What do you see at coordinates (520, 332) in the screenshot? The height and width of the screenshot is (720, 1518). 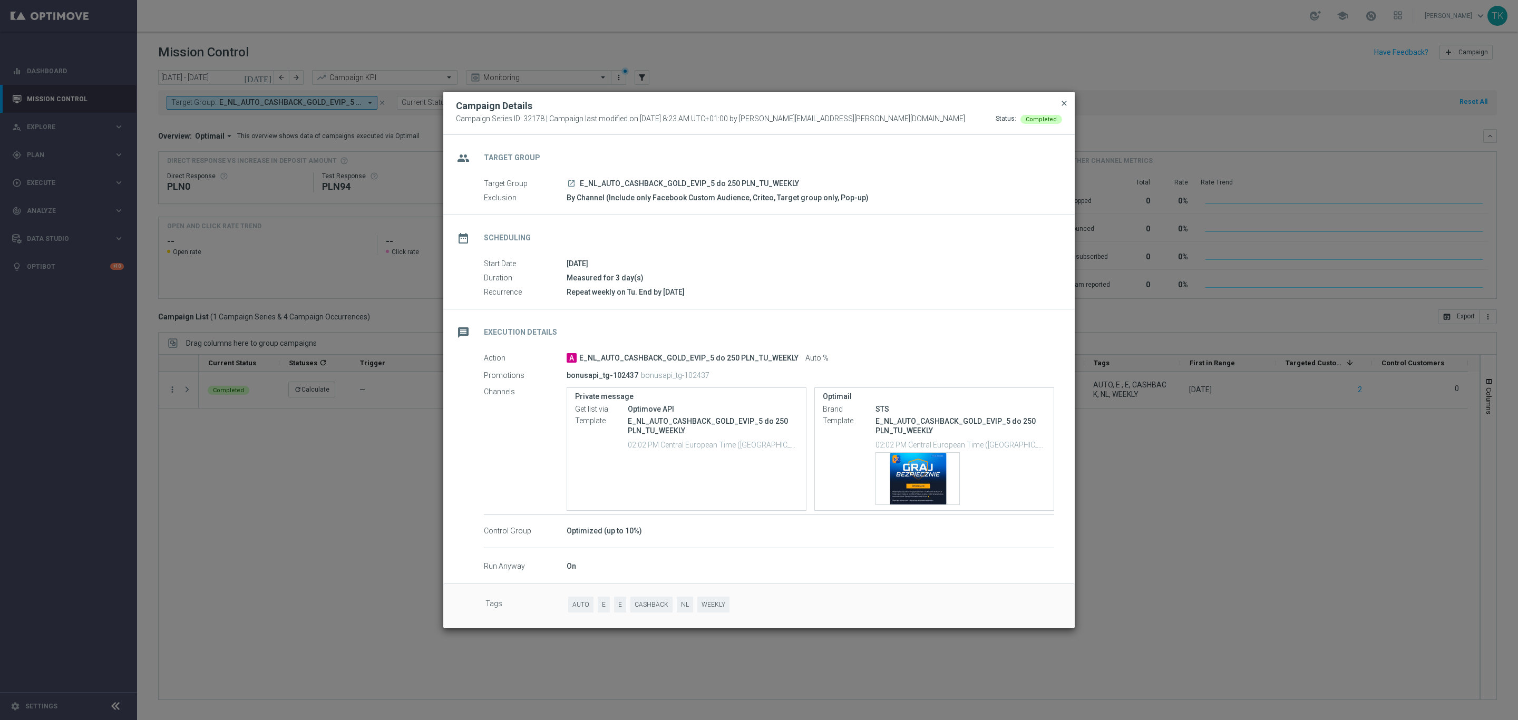 I see `h2: Execution Details` at bounding box center [520, 332].